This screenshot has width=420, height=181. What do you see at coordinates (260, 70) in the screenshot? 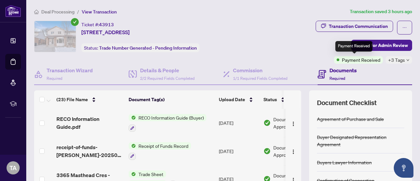
I see `h4: Commission` at bounding box center [260, 70].